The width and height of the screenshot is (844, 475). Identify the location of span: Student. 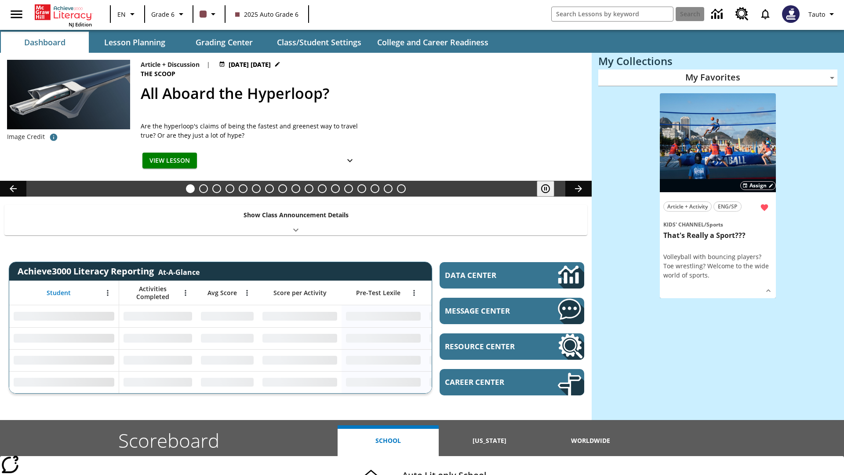
(58, 293).